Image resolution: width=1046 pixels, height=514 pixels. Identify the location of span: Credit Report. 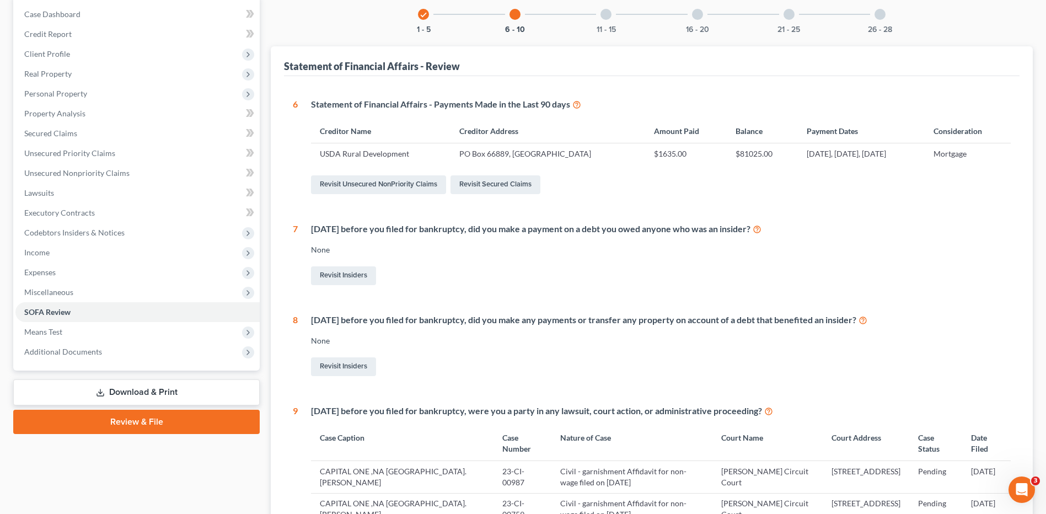
(48, 34).